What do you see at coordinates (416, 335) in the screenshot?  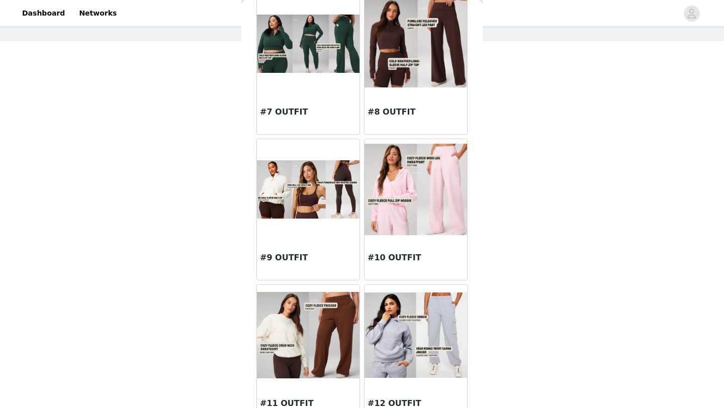 I see `img: #12 OUTFIT` at bounding box center [416, 335].